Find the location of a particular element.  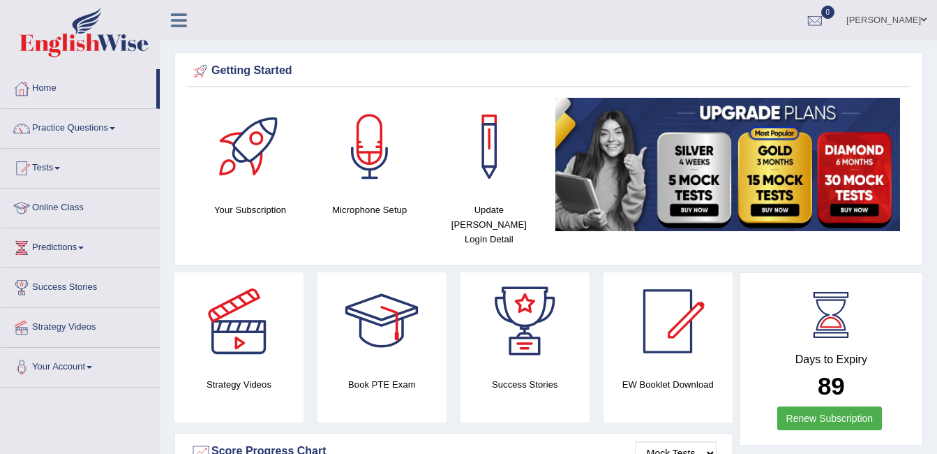

h4: Success Stories is located at coordinates (525, 384).